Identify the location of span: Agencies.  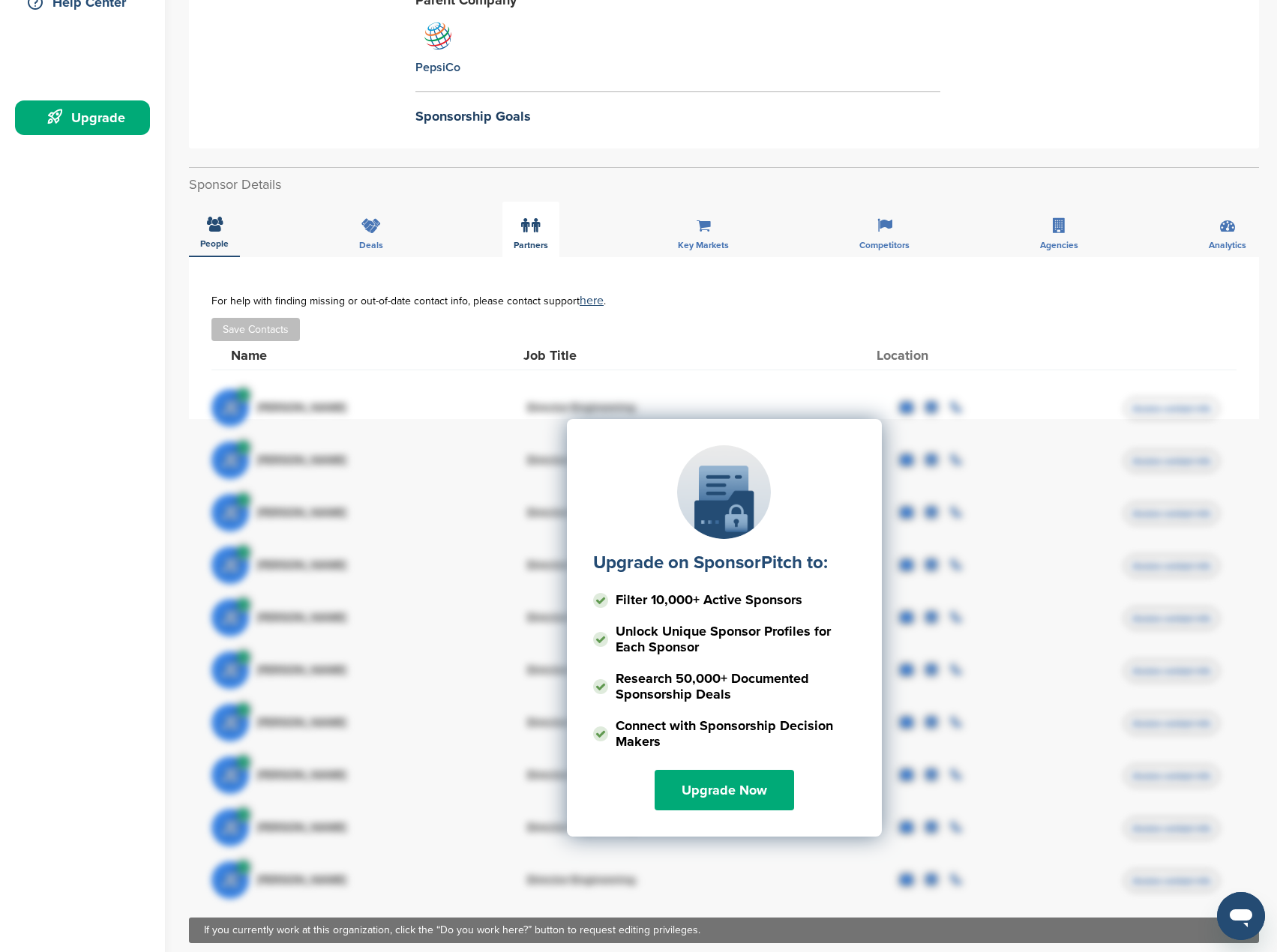
(1058, 245).